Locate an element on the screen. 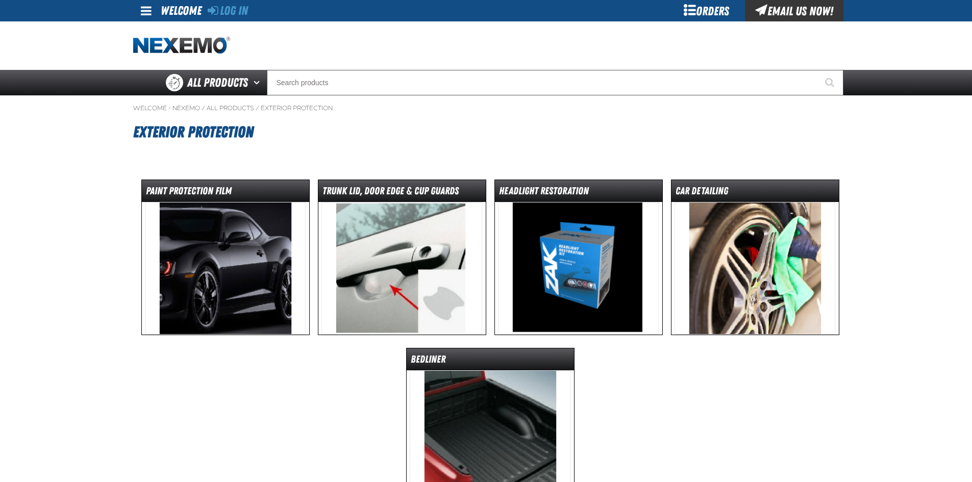 Image resolution: width=972 pixels, height=482 pixels. h1: Exterior Protection is located at coordinates (486, 132).